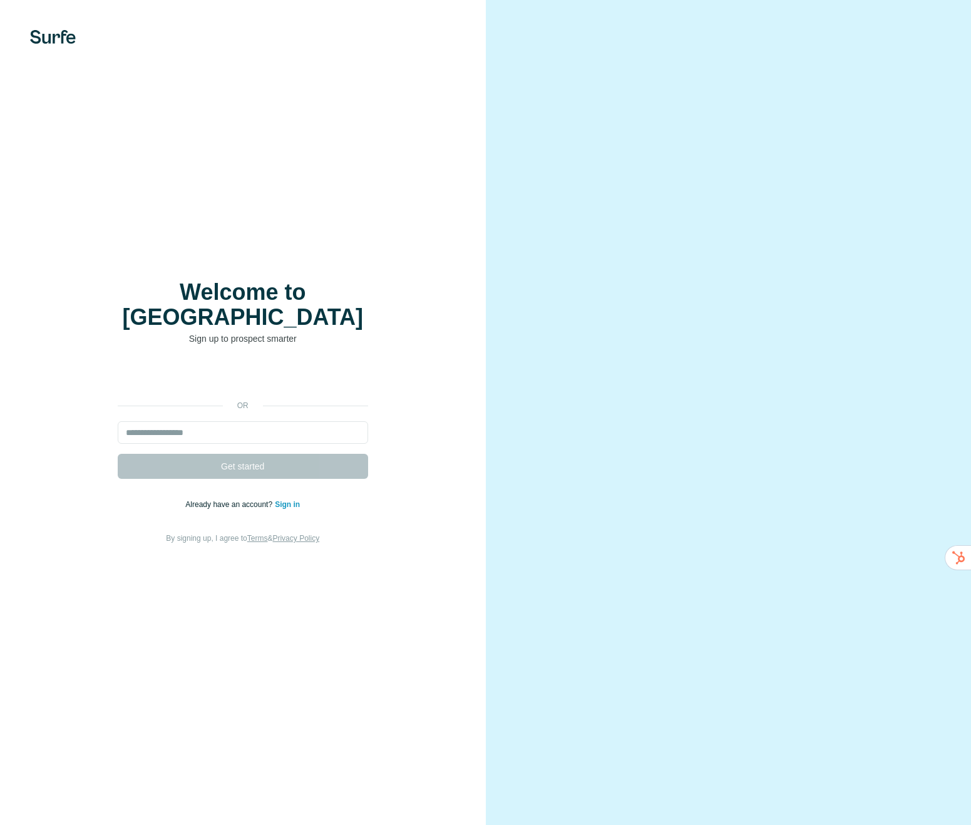 This screenshot has width=971, height=825. What do you see at coordinates (243, 406) in the screenshot?
I see `p: or` at bounding box center [243, 406].